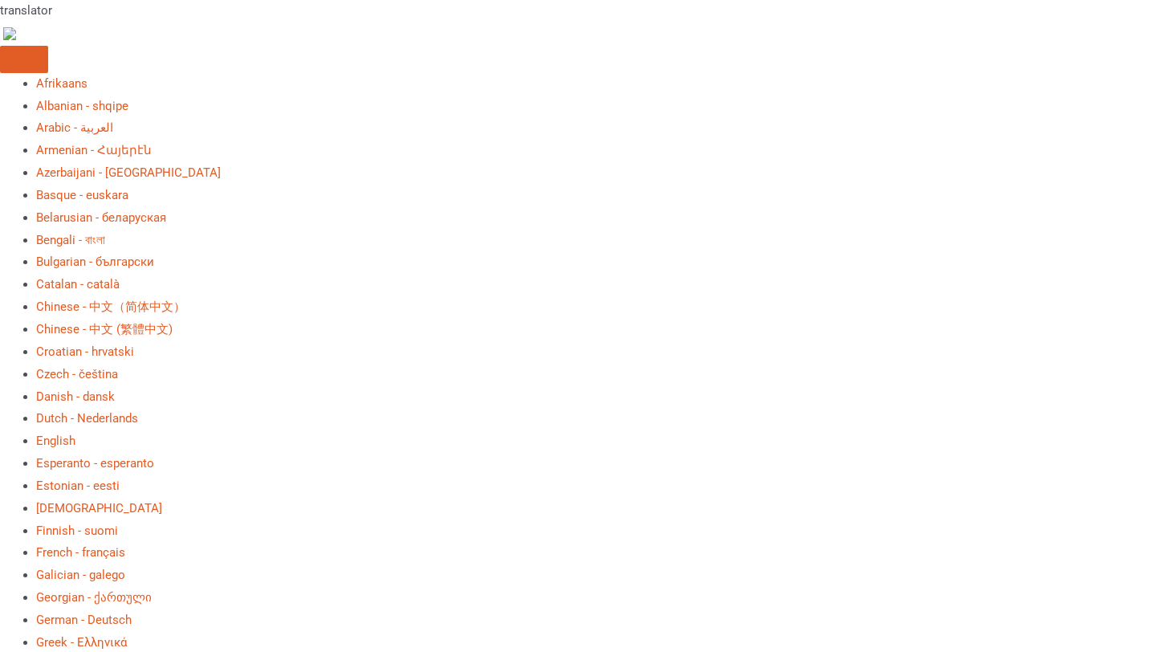 The image size is (1156, 652). What do you see at coordinates (94, 597) in the screenshot?
I see `a: Georgian - ქართული` at bounding box center [94, 597].